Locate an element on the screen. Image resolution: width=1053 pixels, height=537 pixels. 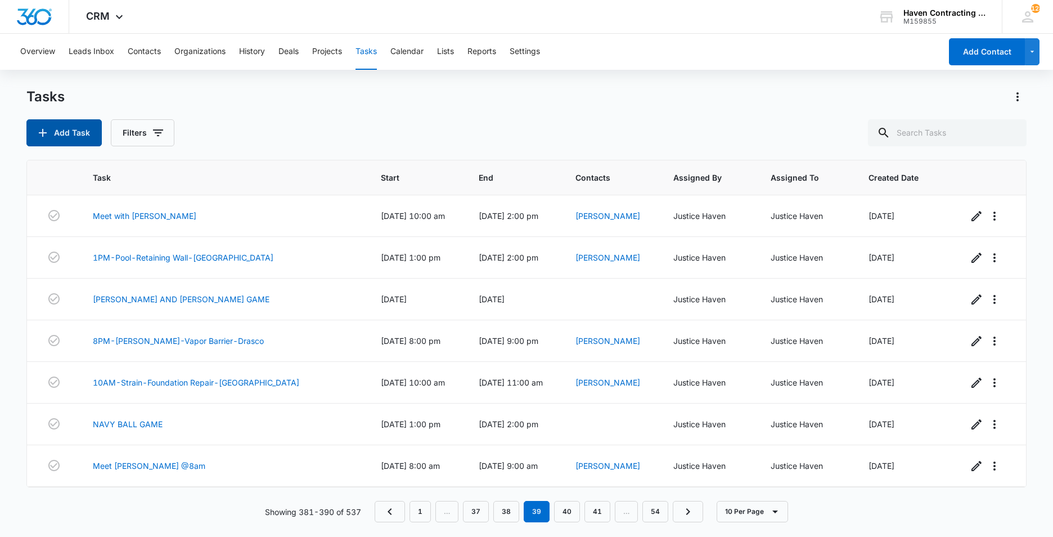
button: Actions is located at coordinates (1018, 97).